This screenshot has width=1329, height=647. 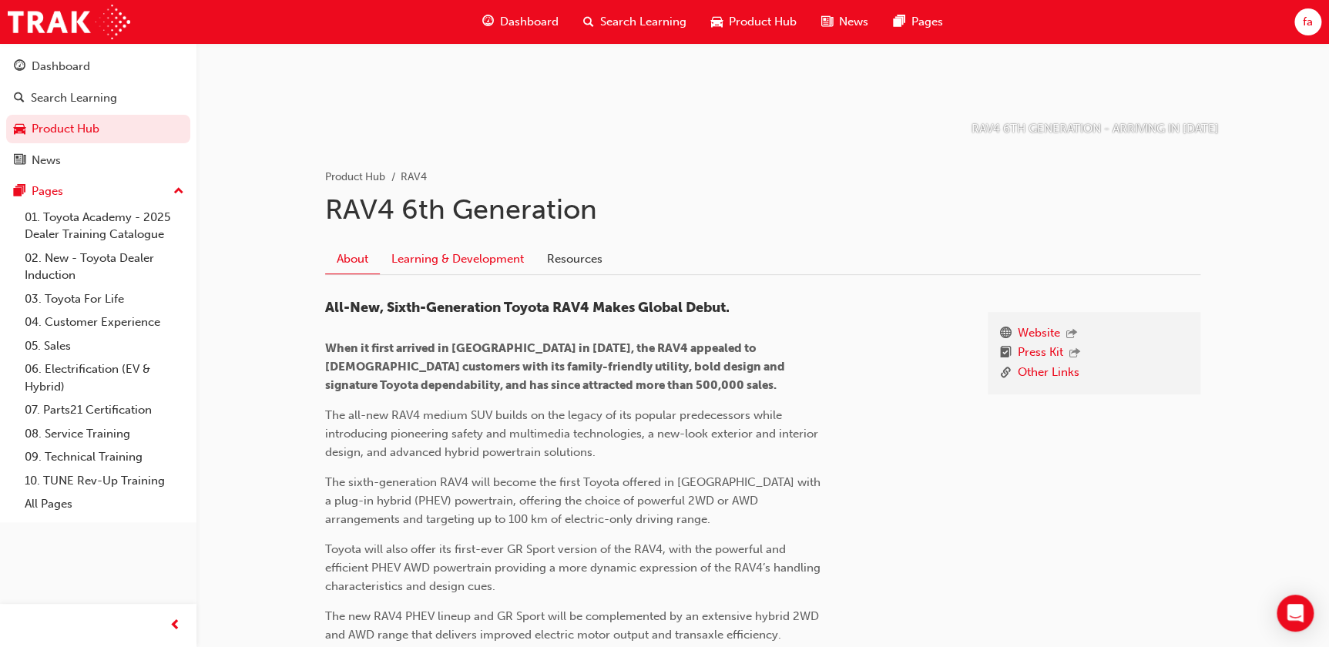 I want to click on h1: RAV4 6th Generation, so click(x=763, y=210).